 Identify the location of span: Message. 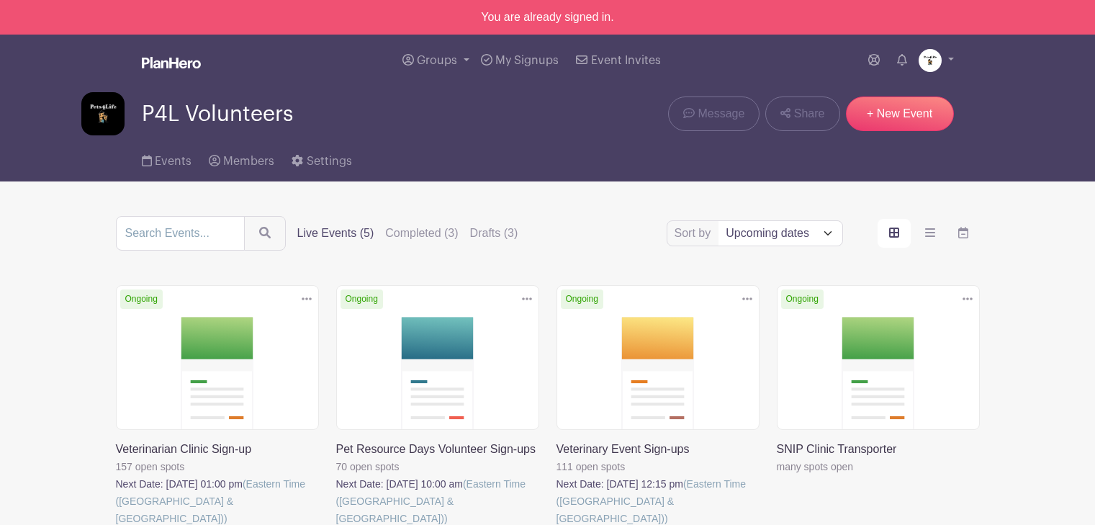
(721, 114).